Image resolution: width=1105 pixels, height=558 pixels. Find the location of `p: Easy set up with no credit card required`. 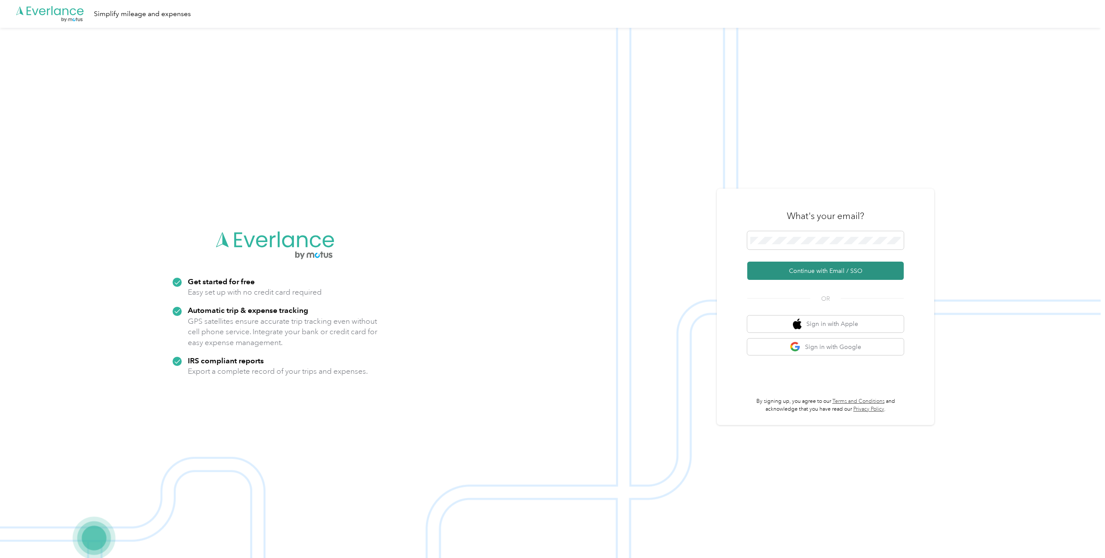

p: Easy set up with no credit card required is located at coordinates (255, 292).